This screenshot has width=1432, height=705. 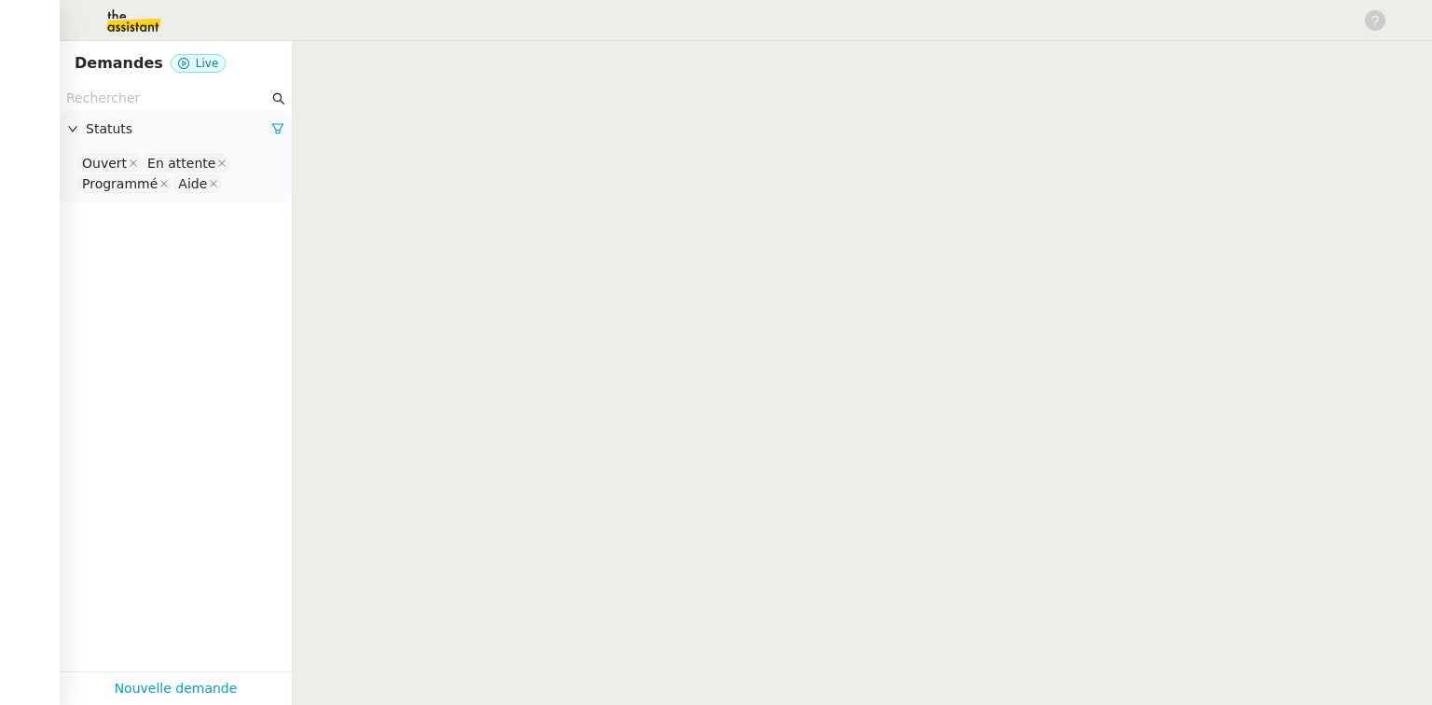 I want to click on nz-page-header-title: Demandes, so click(x=118, y=63).